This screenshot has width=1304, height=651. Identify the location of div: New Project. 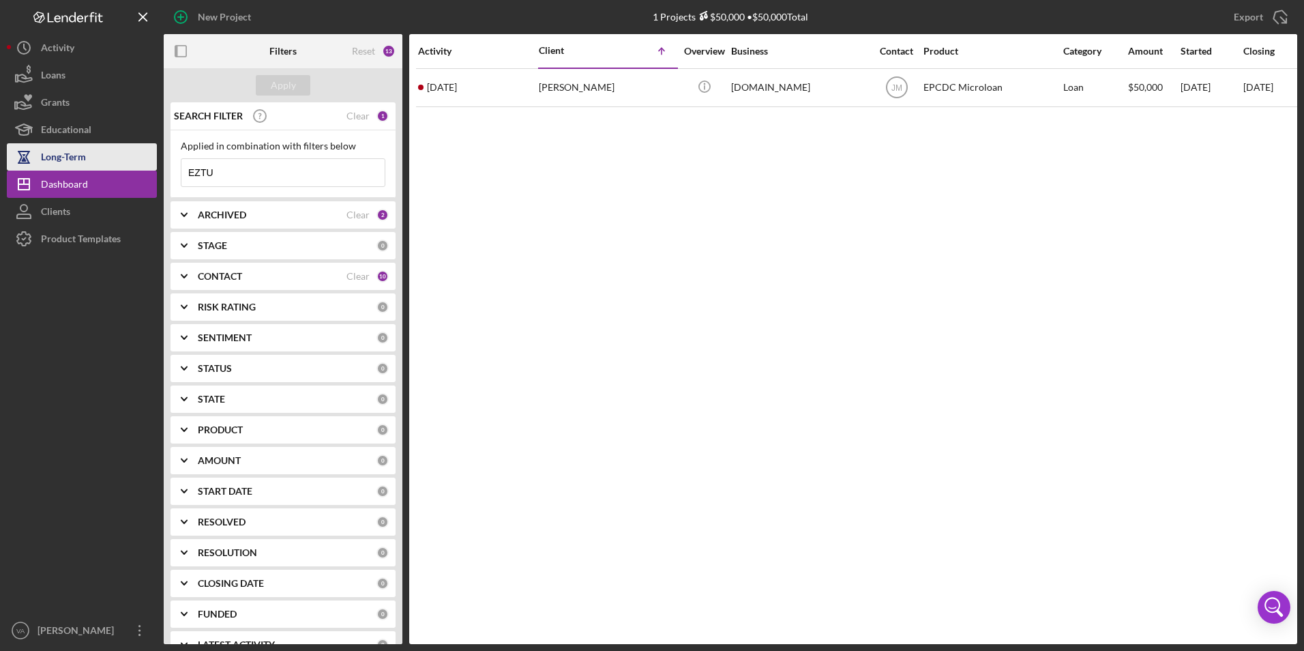
(224, 17).